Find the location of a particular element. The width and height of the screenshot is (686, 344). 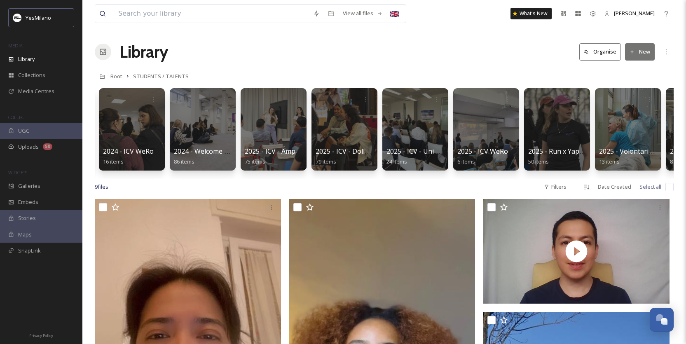

a: 2025 - ICV - UniCredit24 items is located at coordinates (420, 156).